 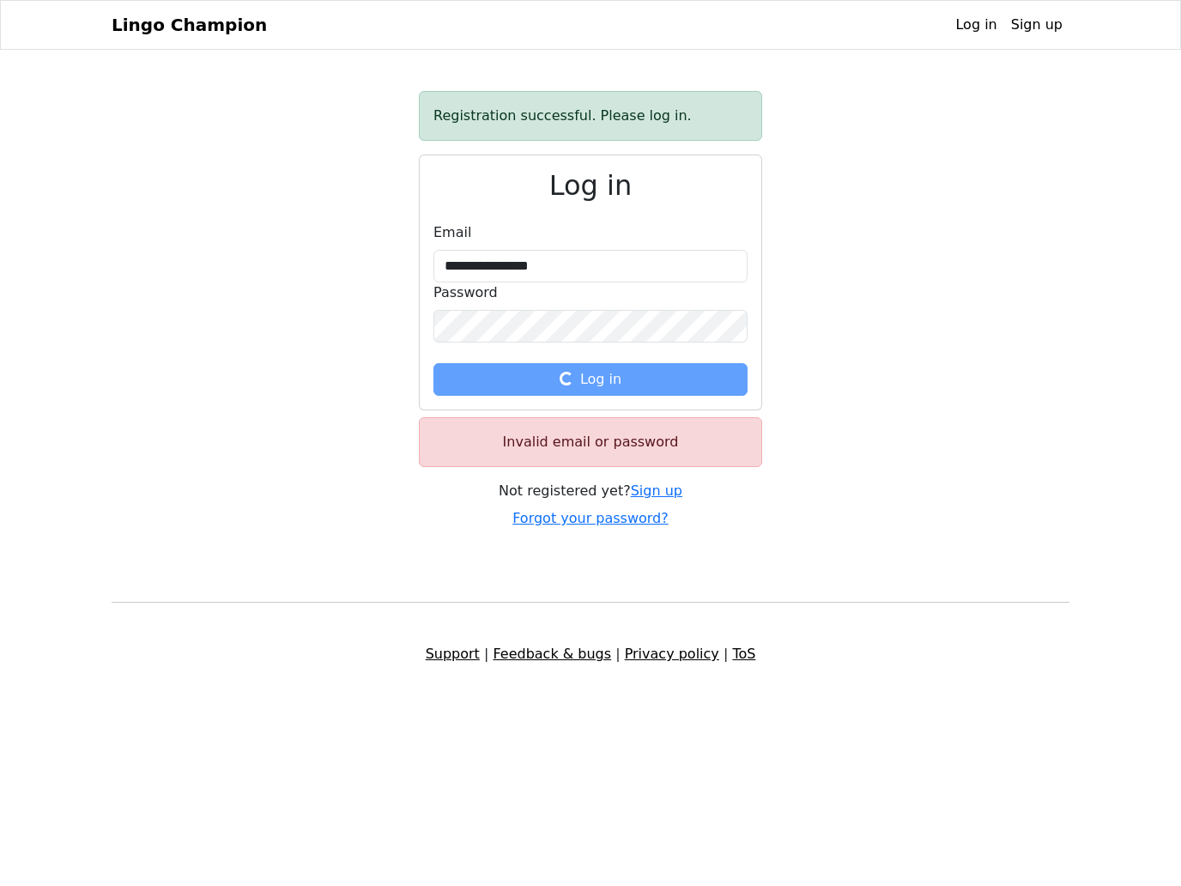 I want to click on a: Forgot your password?, so click(x=591, y=518).